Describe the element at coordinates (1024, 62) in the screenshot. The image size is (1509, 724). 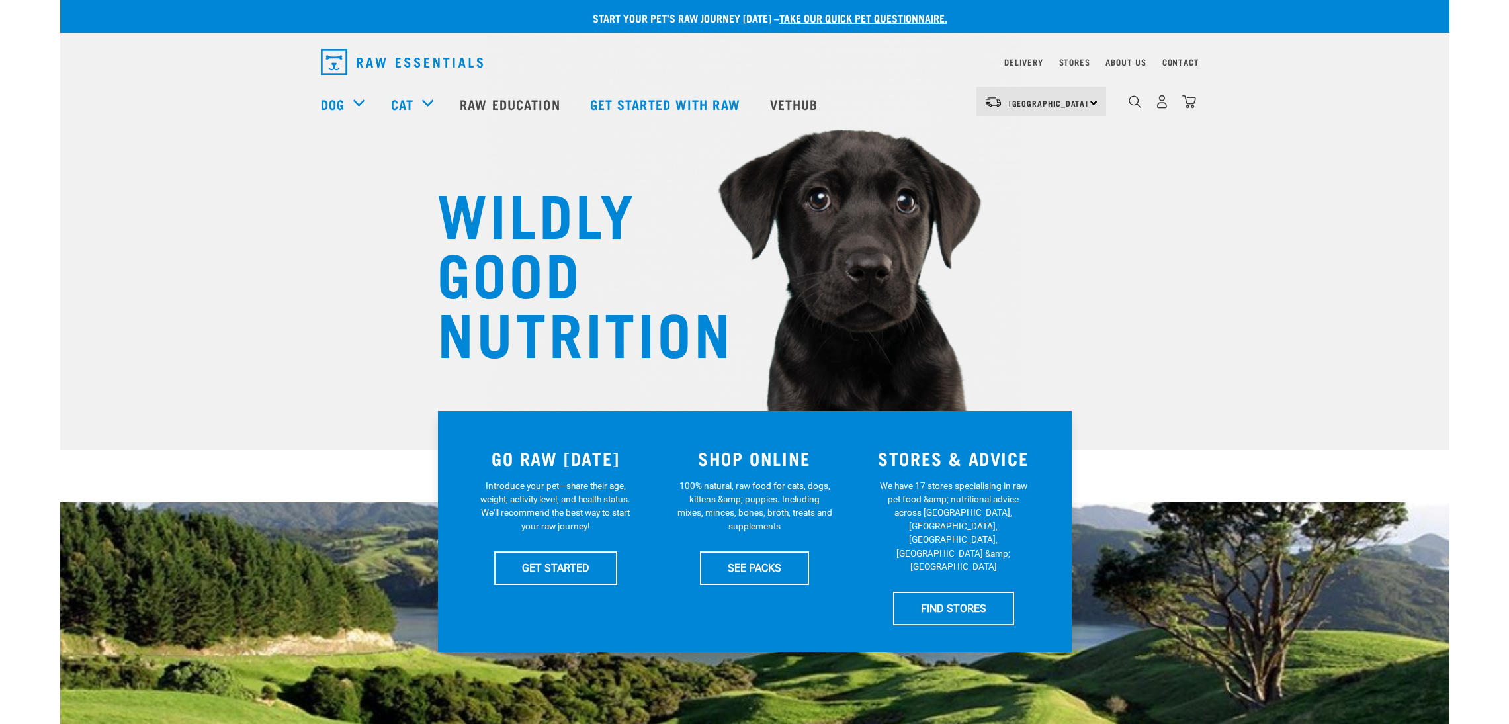
I see `a: Delivery` at that location.